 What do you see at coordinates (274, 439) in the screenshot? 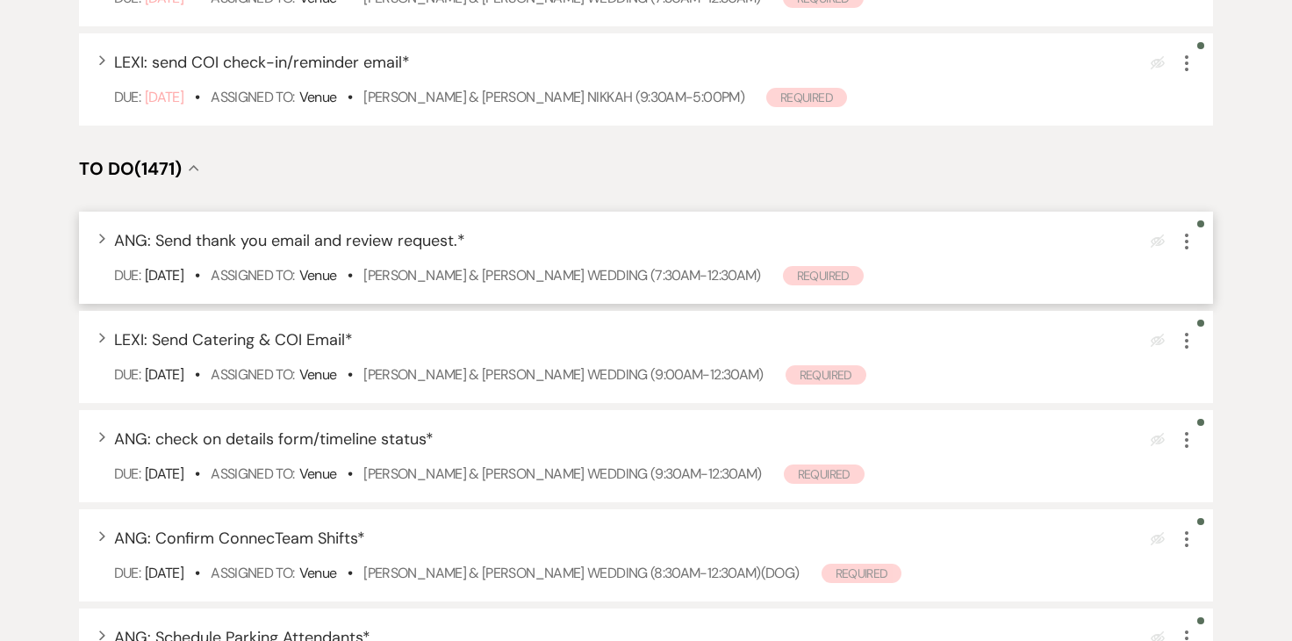
I see `span: ANG: check on details form/timeline status *` at bounding box center [274, 439].